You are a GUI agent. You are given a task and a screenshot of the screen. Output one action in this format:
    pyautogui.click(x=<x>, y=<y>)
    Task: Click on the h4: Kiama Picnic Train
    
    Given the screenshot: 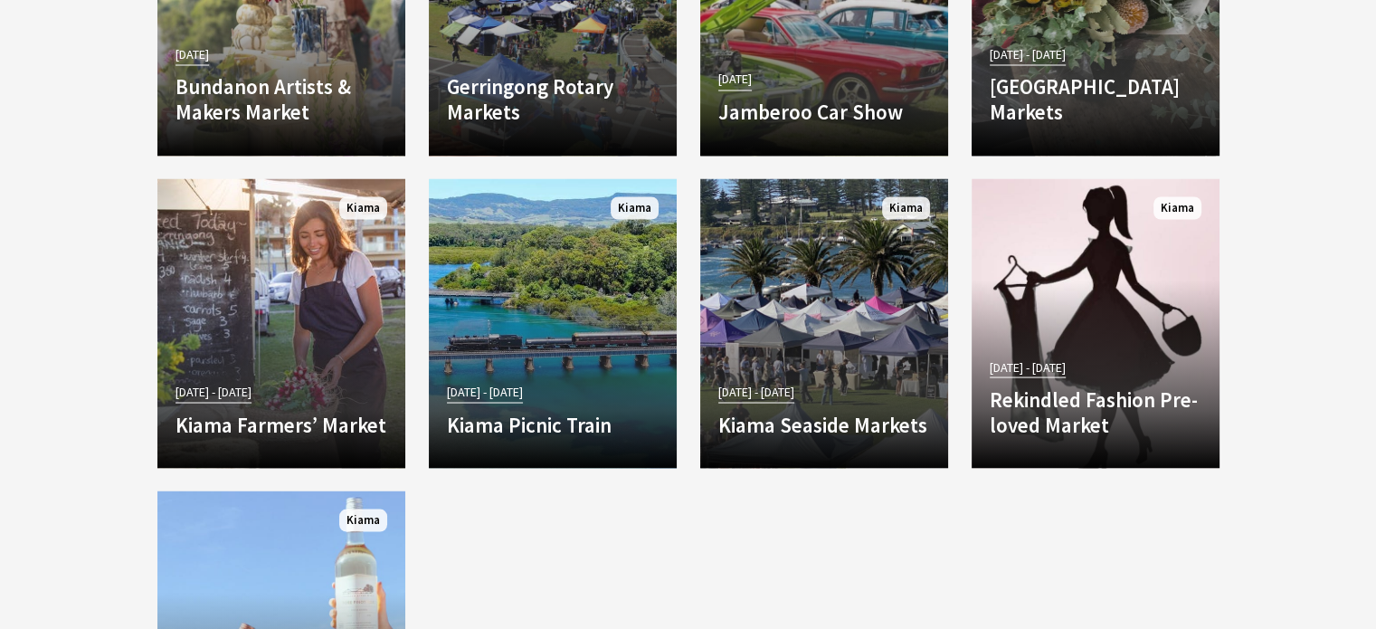 What is the action you would take?
    pyautogui.click(x=553, y=424)
    